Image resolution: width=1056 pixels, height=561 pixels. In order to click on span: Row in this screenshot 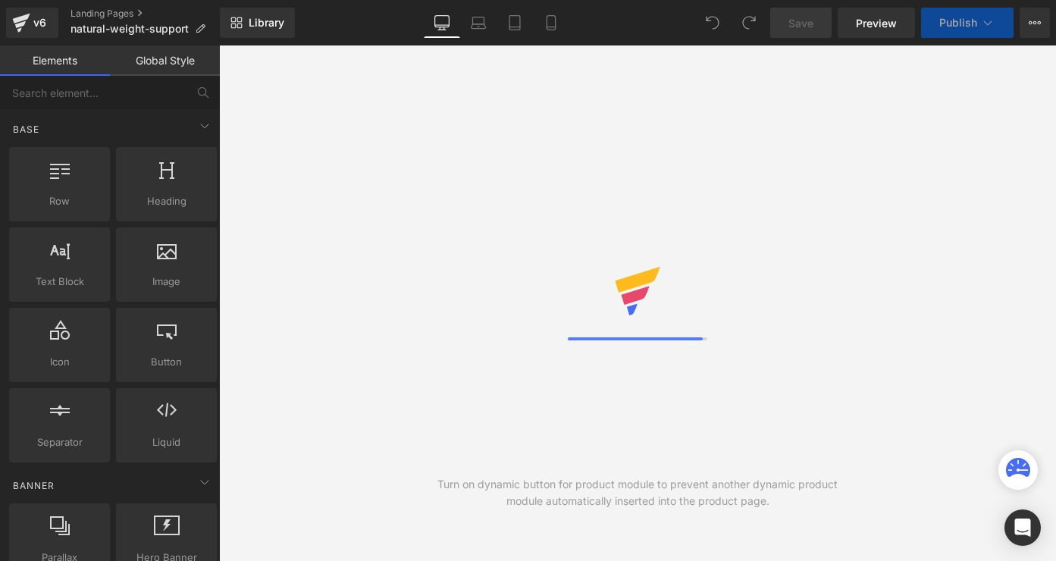, I will do `click(59, 201)`.